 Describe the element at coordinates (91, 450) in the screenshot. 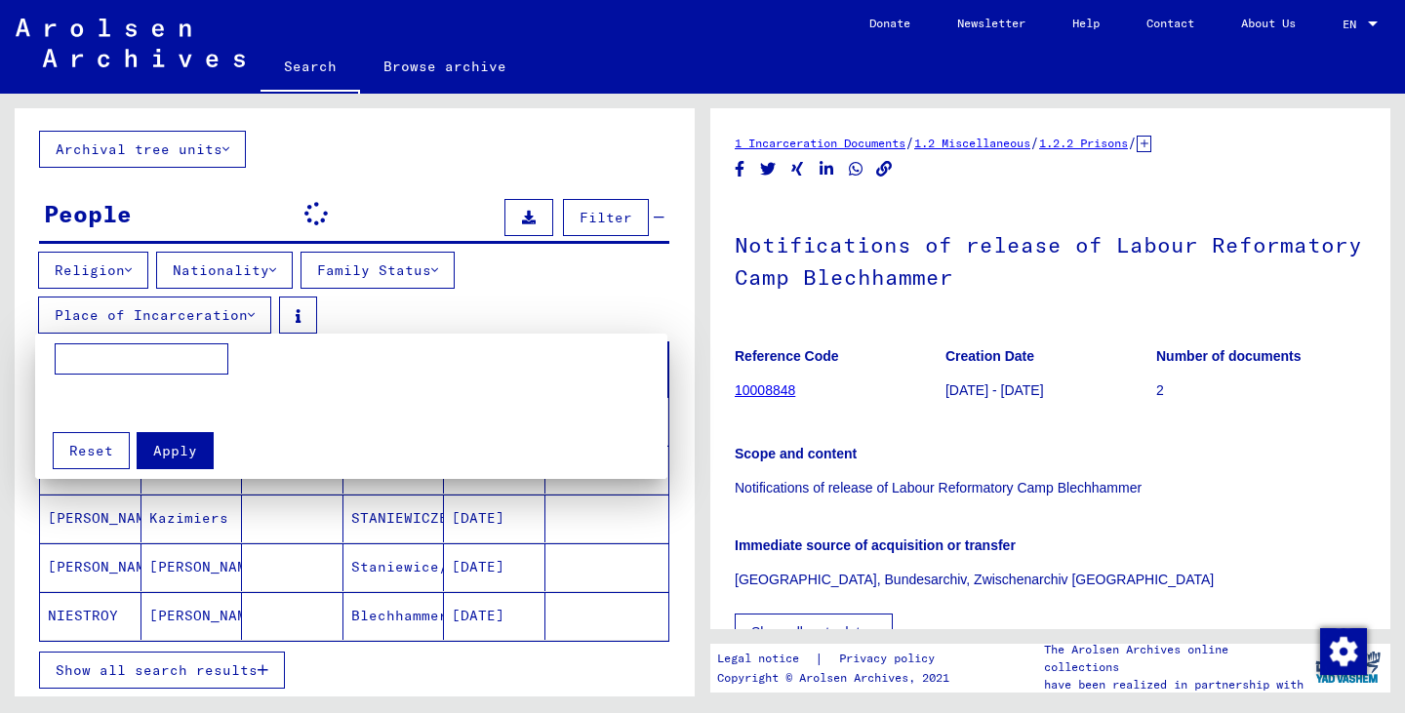

I see `span: Reset` at that location.